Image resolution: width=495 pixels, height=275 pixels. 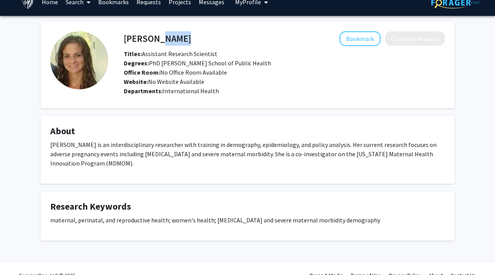 What do you see at coordinates (136, 82) in the screenshot?
I see `b: Website:` at bounding box center [136, 82].